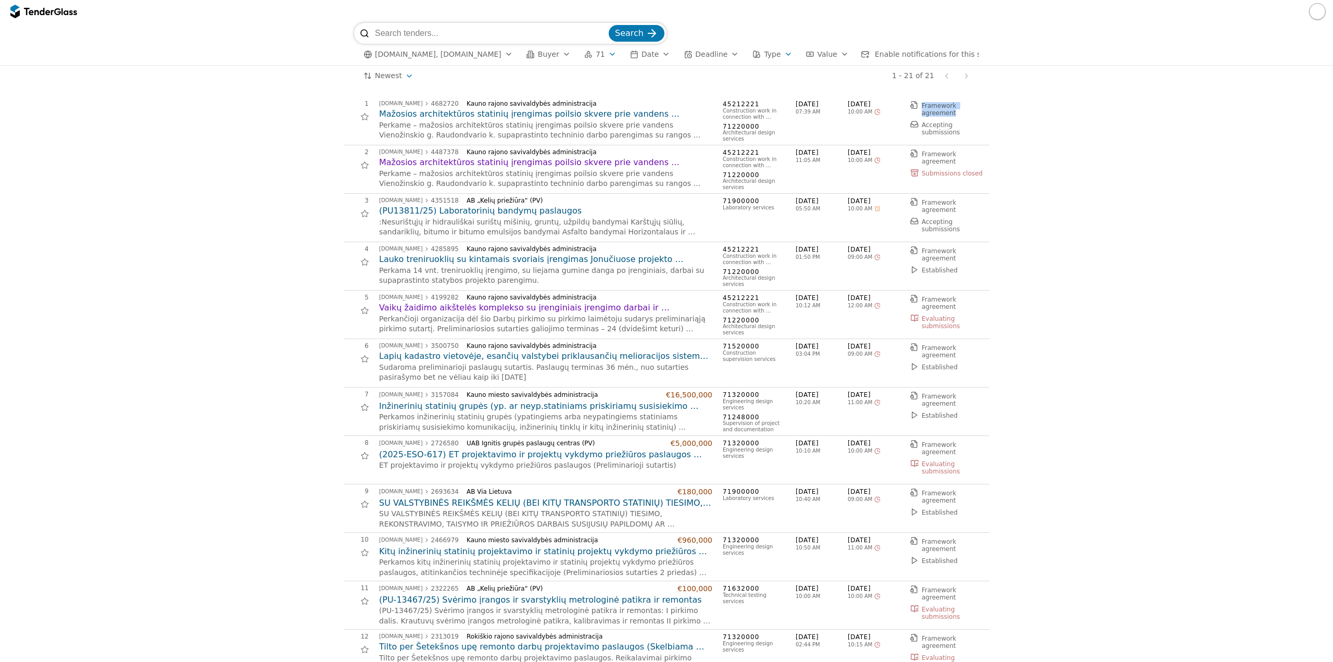 This screenshot has height=662, width=1333. I want to click on span: Submissions closed, so click(952, 173).